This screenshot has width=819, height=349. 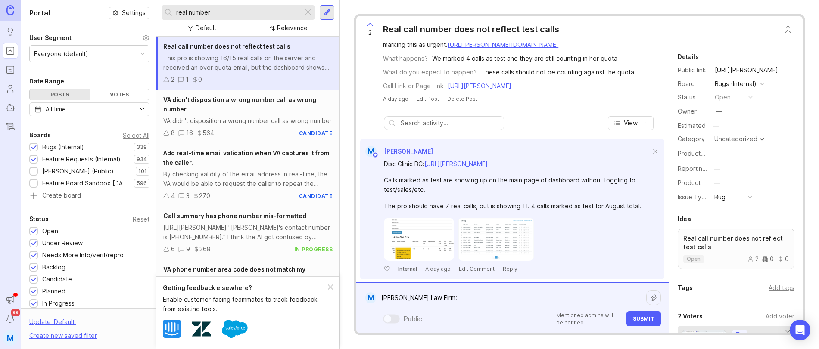 I want to click on a: Real call number does not reflect test callsThis pro is showing 16/15 real calls on the server an..., so click(x=248, y=63).